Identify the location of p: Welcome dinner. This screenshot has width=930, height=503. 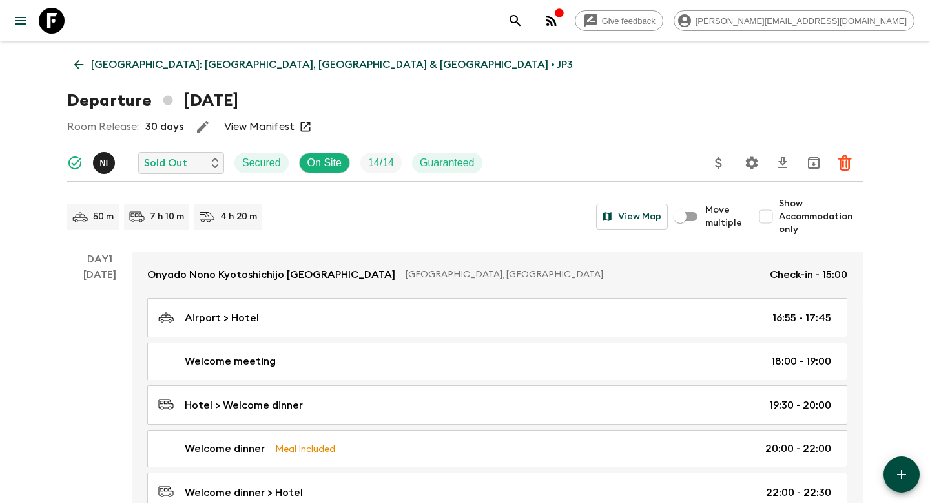
(225, 448).